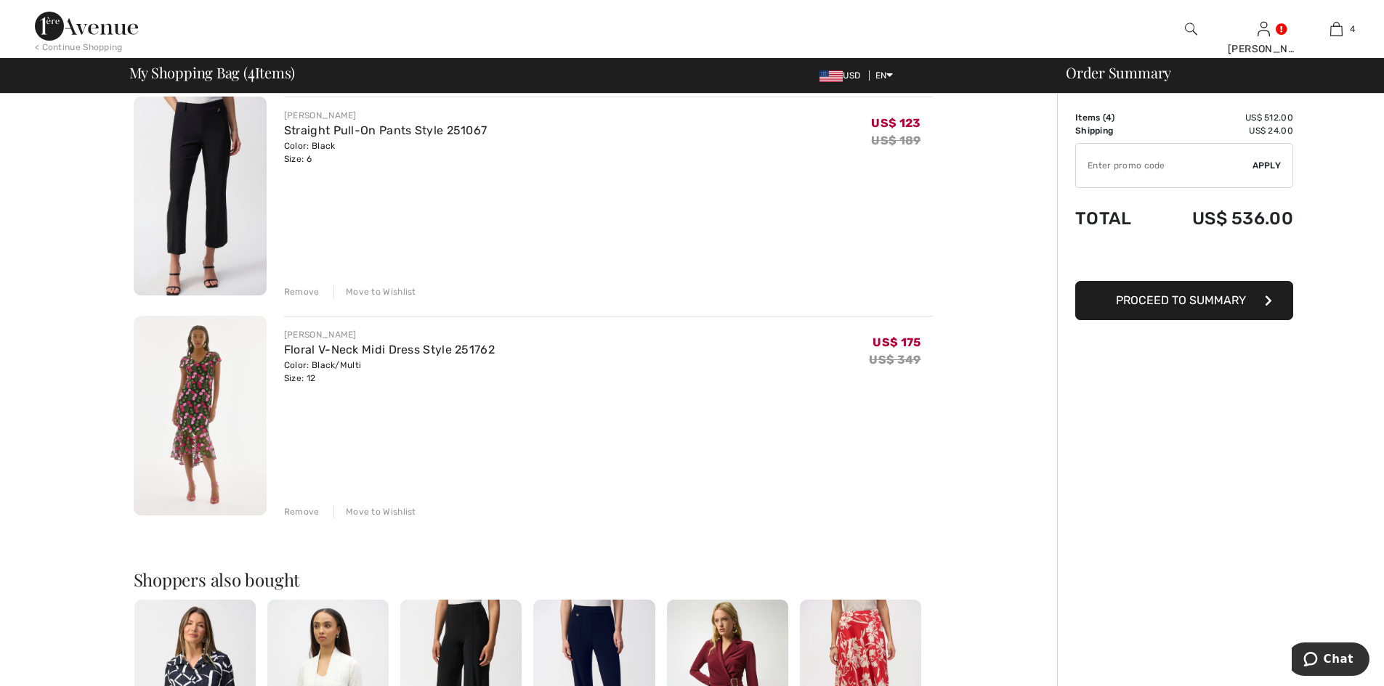 This screenshot has height=686, width=1384. What do you see at coordinates (896, 140) in the screenshot?
I see `s: US$ 189` at bounding box center [896, 140].